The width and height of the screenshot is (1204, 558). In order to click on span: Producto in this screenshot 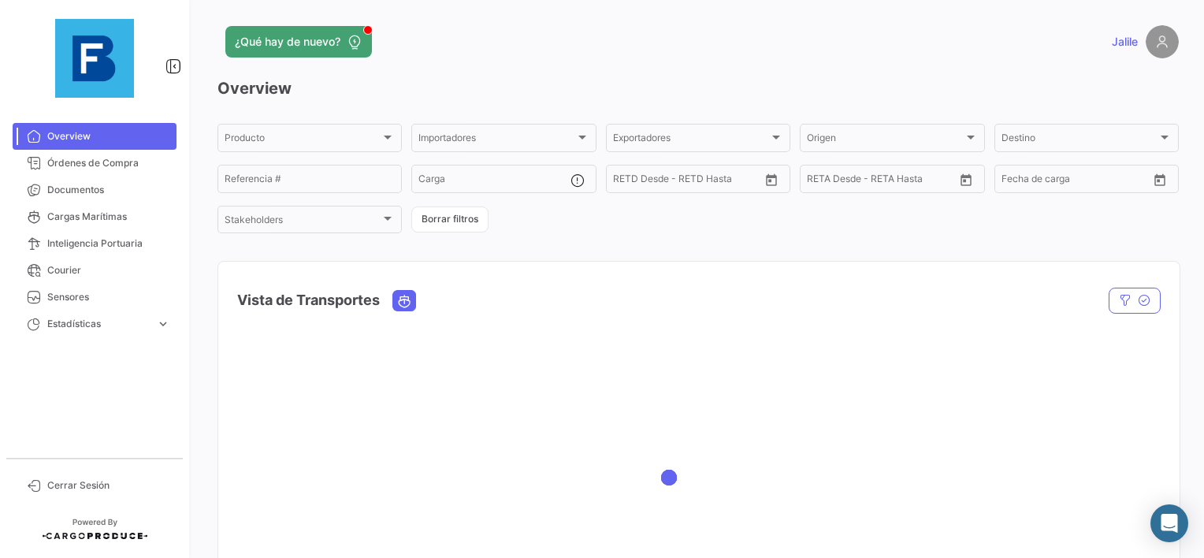, I will do `click(303, 140)`.